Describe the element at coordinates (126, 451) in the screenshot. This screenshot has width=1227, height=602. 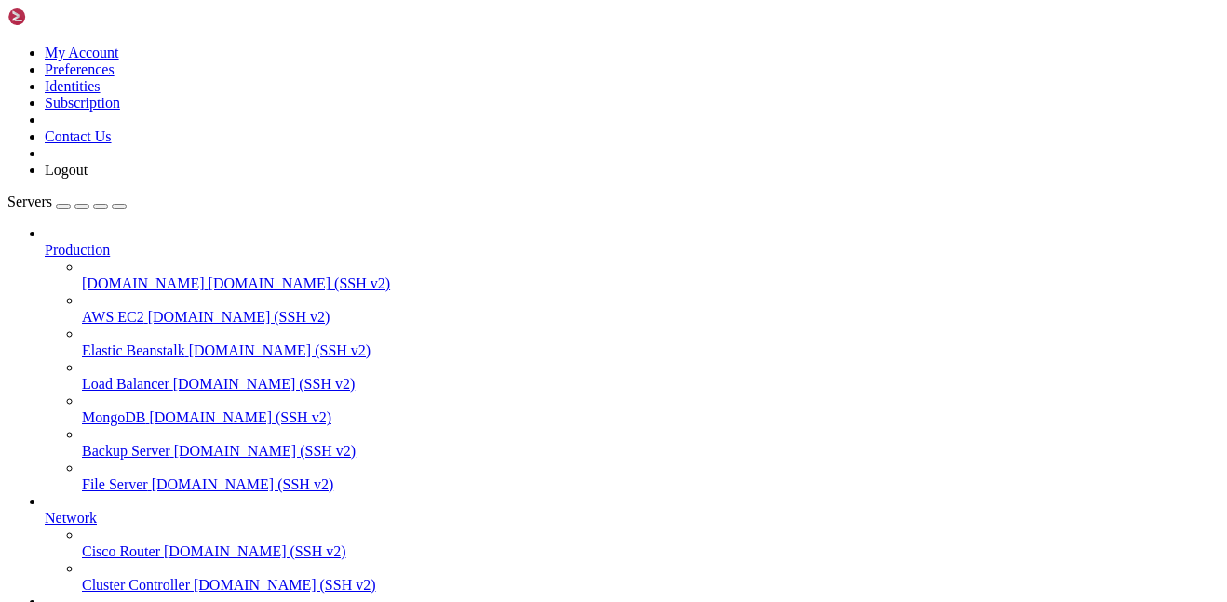
I see `span: Backup Server` at that location.